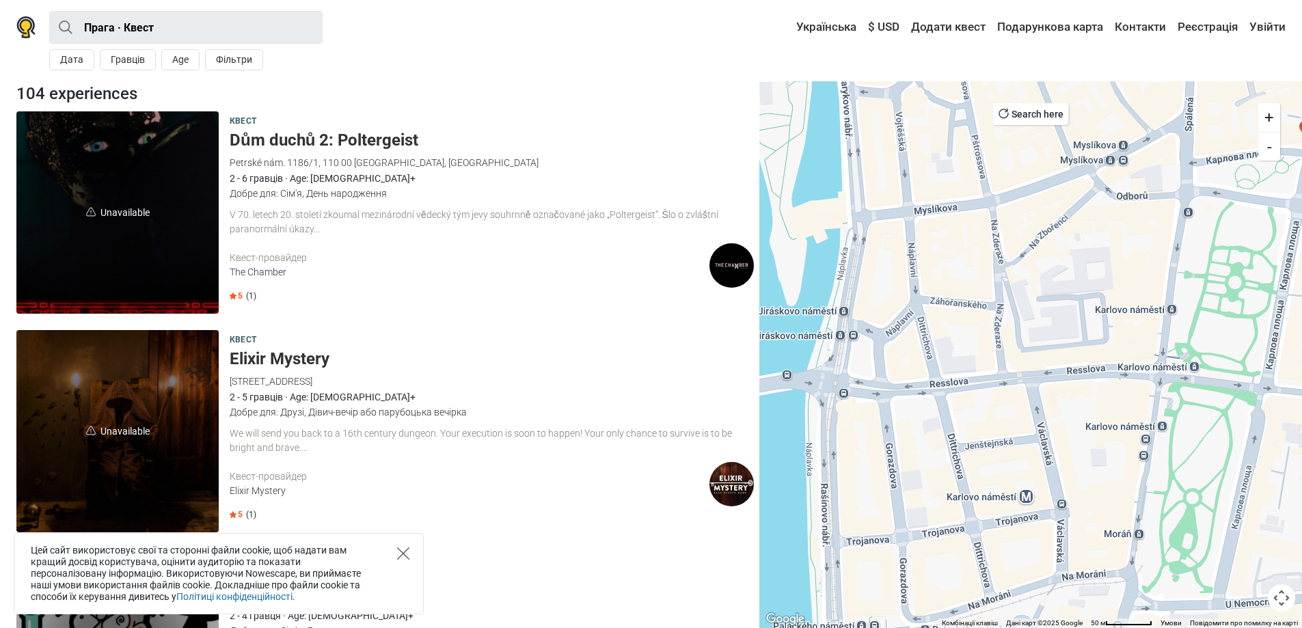 Image resolution: width=1302 pixels, height=628 pixels. What do you see at coordinates (822, 27) in the screenshot?
I see `a: Українська` at bounding box center [822, 27].